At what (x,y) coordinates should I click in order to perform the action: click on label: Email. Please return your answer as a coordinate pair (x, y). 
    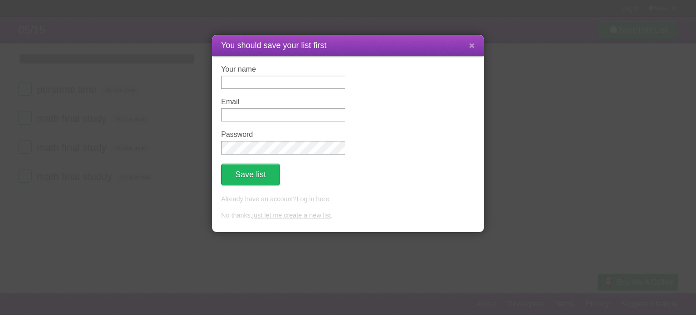
    Looking at the image, I should click on (283, 102).